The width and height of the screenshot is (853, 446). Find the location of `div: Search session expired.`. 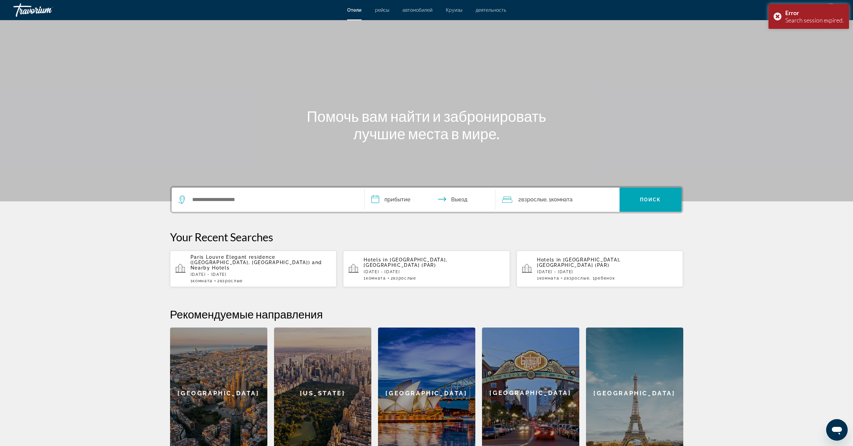

div: Search session expired. is located at coordinates (814, 20).